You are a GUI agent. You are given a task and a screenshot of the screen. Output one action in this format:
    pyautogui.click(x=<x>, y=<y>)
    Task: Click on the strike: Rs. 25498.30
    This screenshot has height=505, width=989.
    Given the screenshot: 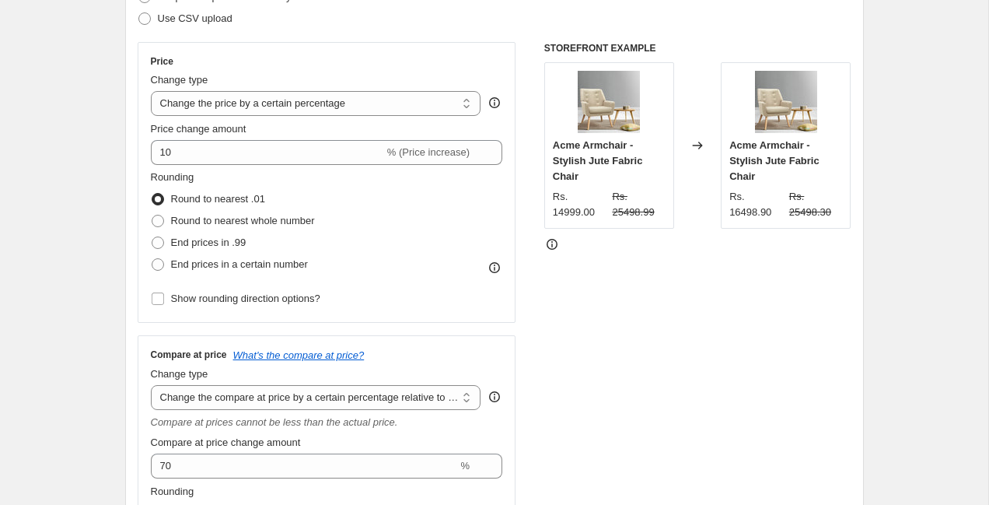 What is the action you would take?
    pyautogui.click(x=816, y=205)
    